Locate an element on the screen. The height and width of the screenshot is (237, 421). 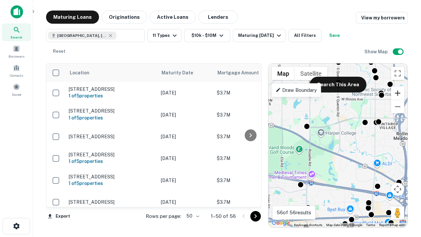
th: Maturity Date is located at coordinates (185, 73).